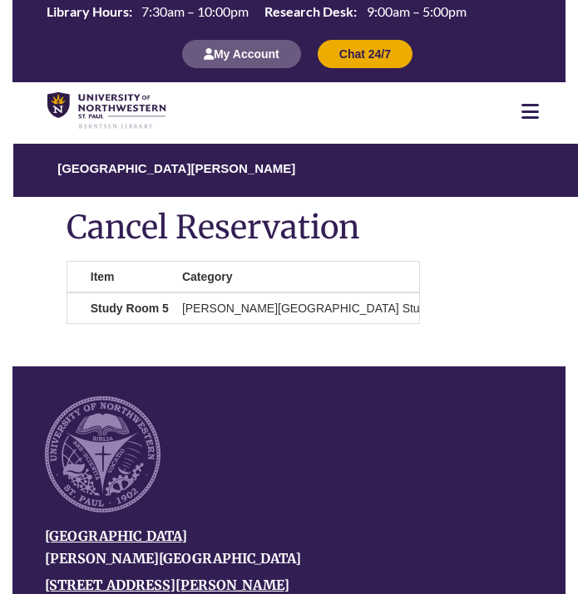  Describe the element at coordinates (327, 277) in the screenshot. I see `th: Category` at that location.